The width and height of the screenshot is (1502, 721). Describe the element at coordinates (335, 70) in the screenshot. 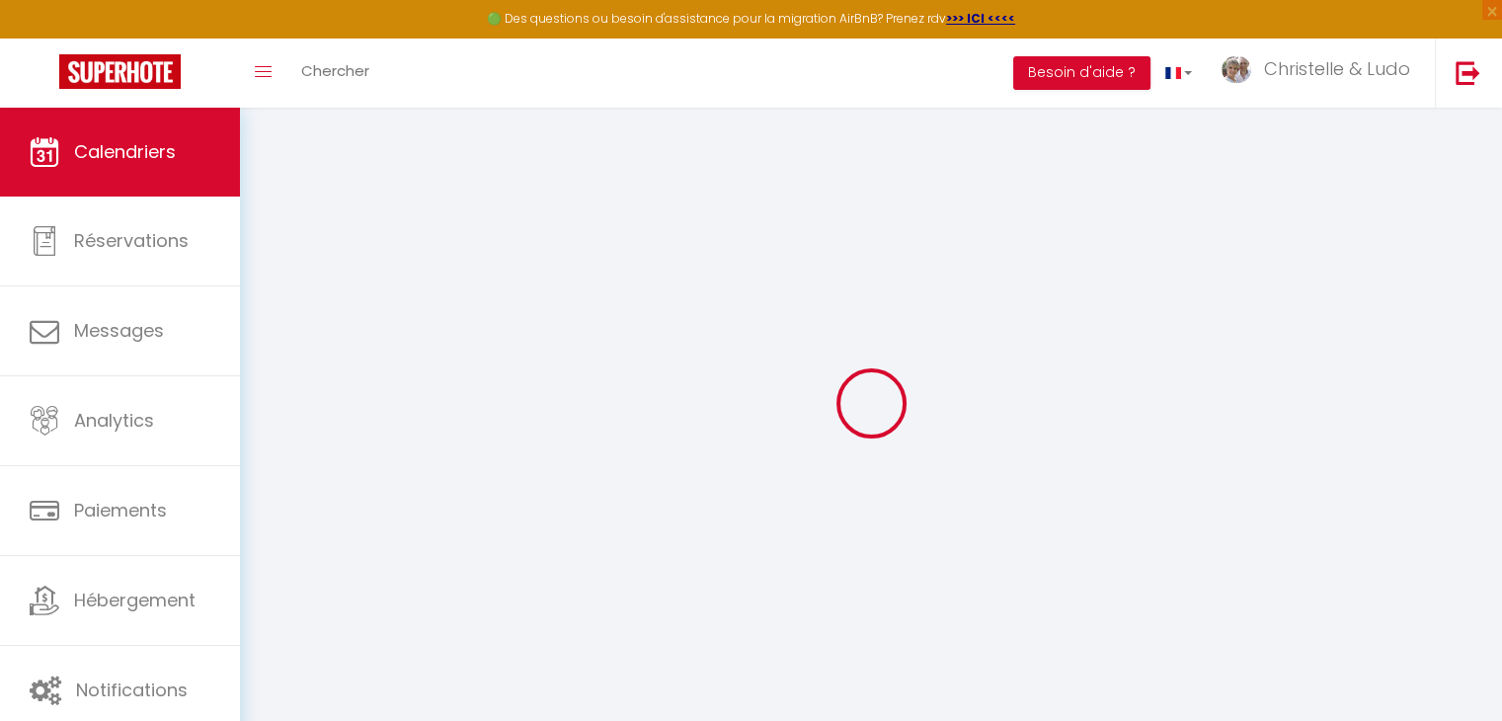

I see `span: Chercher` at that location.